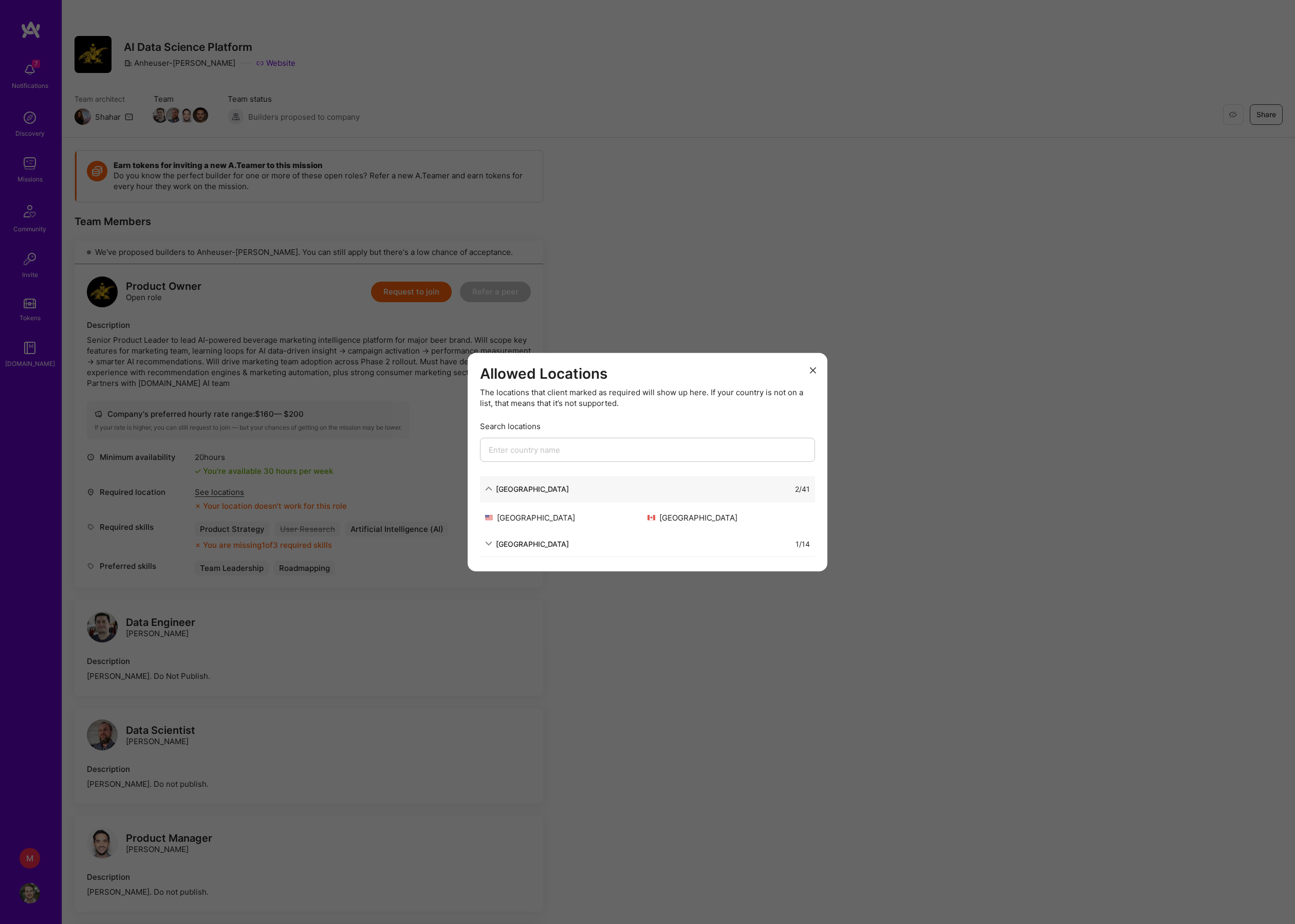 The image size is (1295, 924). Describe the element at coordinates (489, 517) in the screenshot. I see `img: United States` at that location.